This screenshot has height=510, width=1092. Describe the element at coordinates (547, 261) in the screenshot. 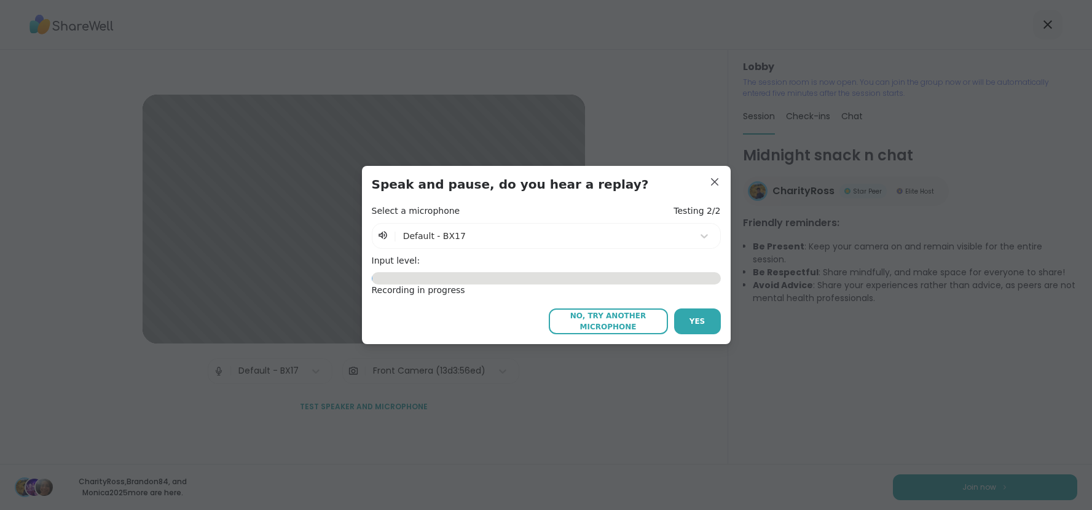

I see `h4: Input level:` at that location.